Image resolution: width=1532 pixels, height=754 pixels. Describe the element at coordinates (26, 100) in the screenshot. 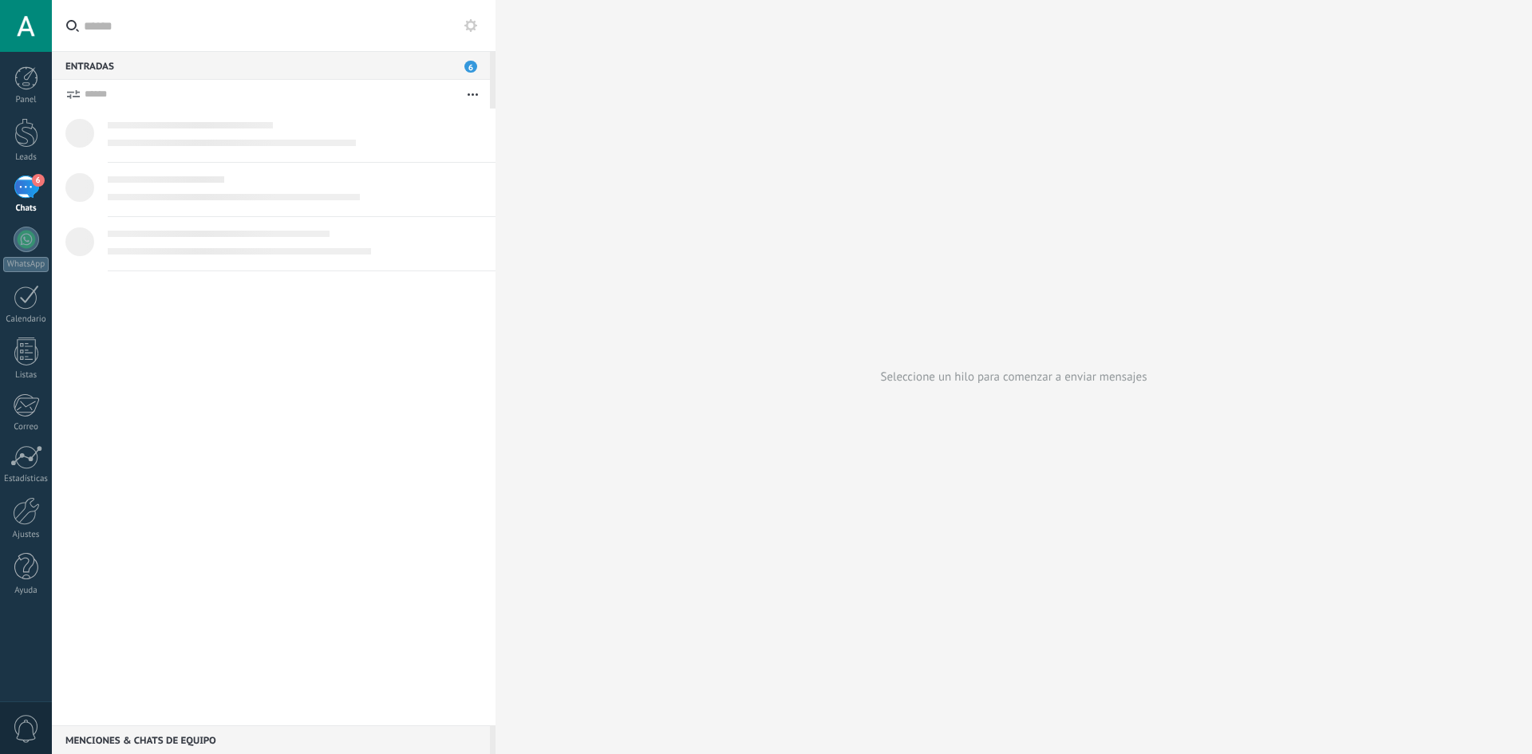

I see `div: Panel` at that location.